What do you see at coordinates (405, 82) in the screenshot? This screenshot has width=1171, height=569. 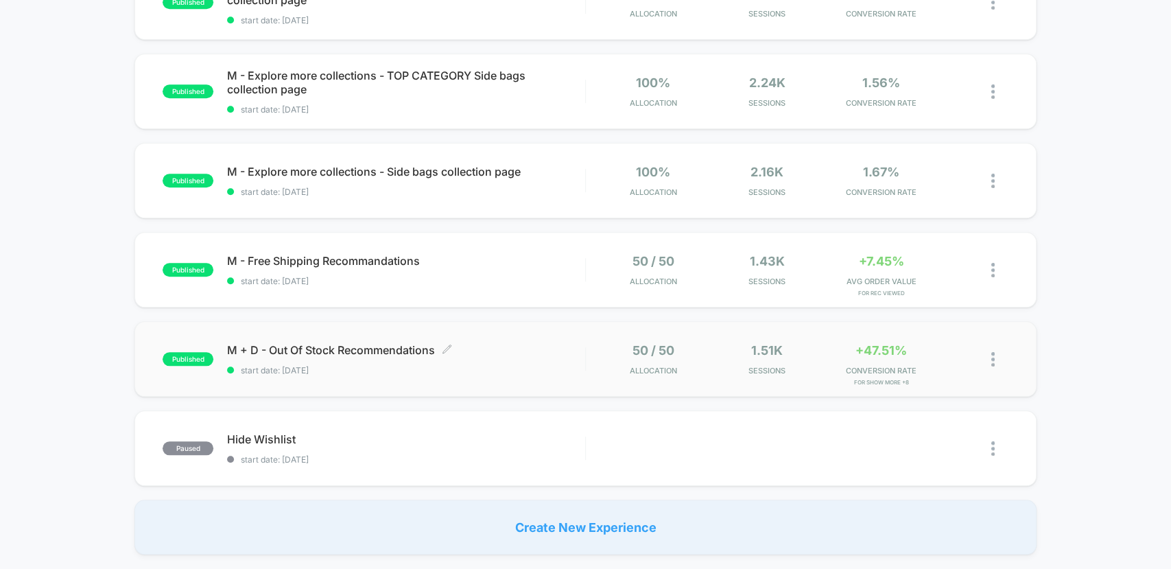 I see `span: M - Explore more collections - TOP CATEGORY Side bags collection page` at bounding box center [405, 82].